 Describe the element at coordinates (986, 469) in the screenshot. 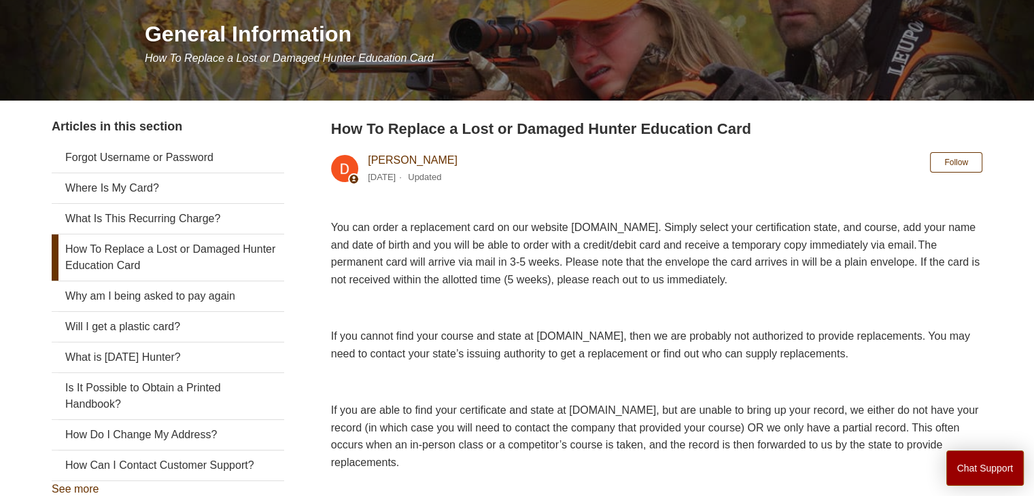

I see `div: Chat Support` at that location.